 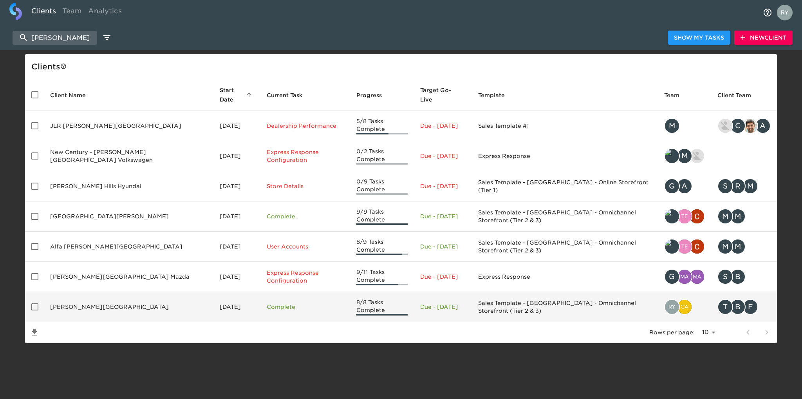 What do you see at coordinates (738, 186) in the screenshot?
I see `div: R` at bounding box center [738, 186].